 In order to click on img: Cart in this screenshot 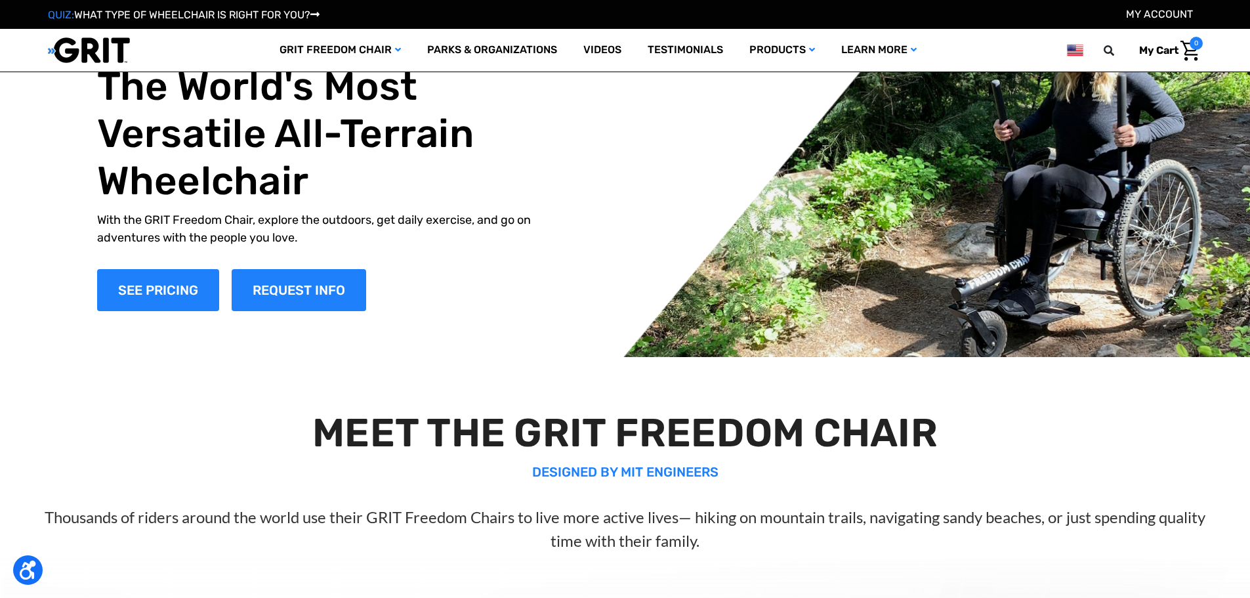, I will do `click(1189, 51)`.